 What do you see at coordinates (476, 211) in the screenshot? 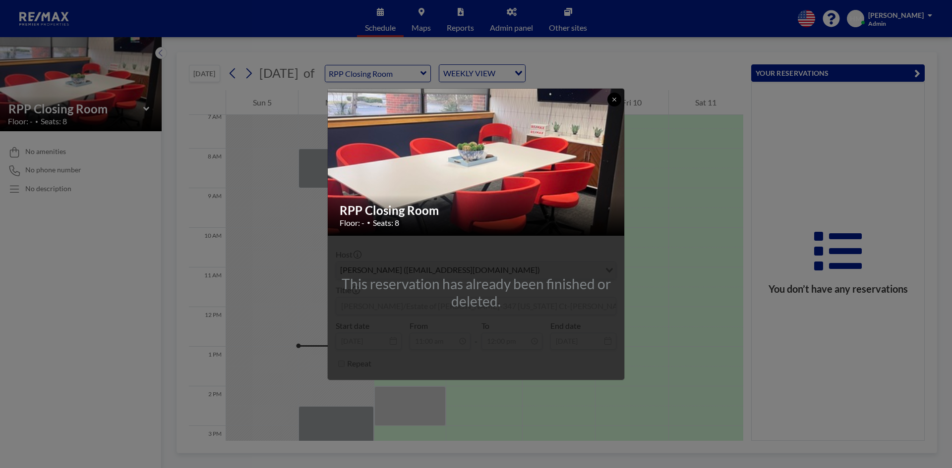
I see `h2: RPP Closing Room` at bounding box center [476, 211].